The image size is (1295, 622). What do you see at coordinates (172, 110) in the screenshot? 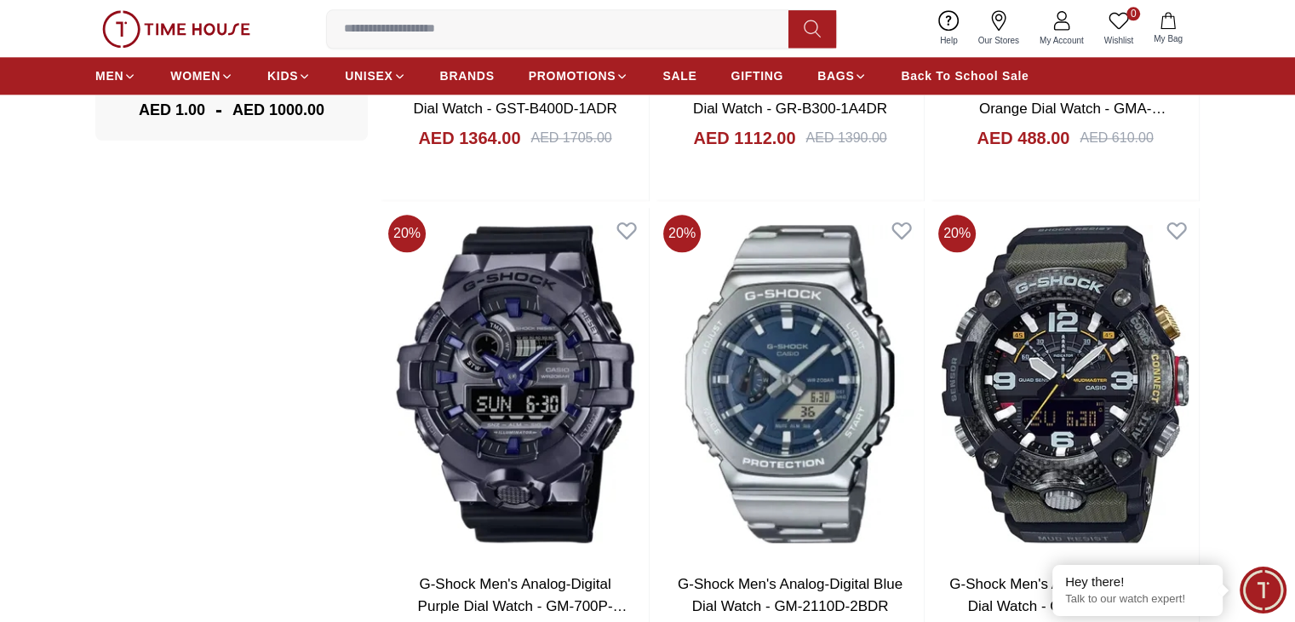
I see `span: AED 1.00` at bounding box center [172, 110].